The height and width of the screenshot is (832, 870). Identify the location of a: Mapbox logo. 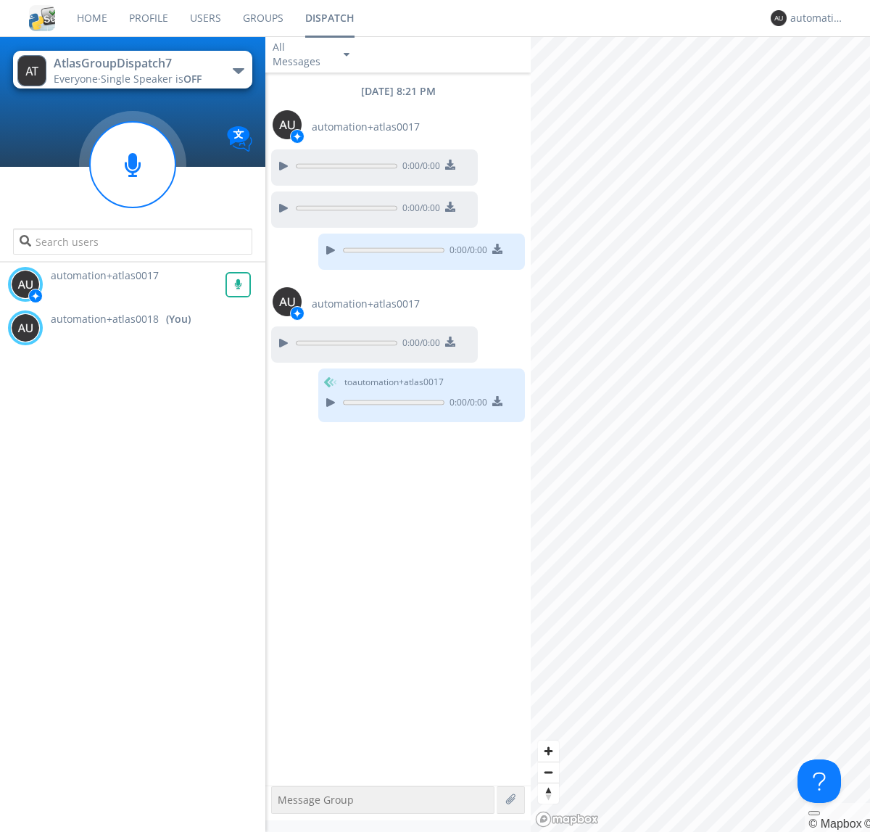
(567, 819).